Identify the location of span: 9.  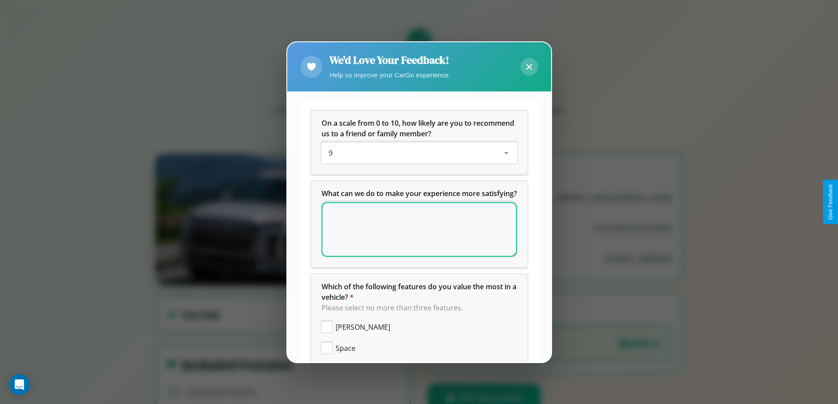
(331, 153).